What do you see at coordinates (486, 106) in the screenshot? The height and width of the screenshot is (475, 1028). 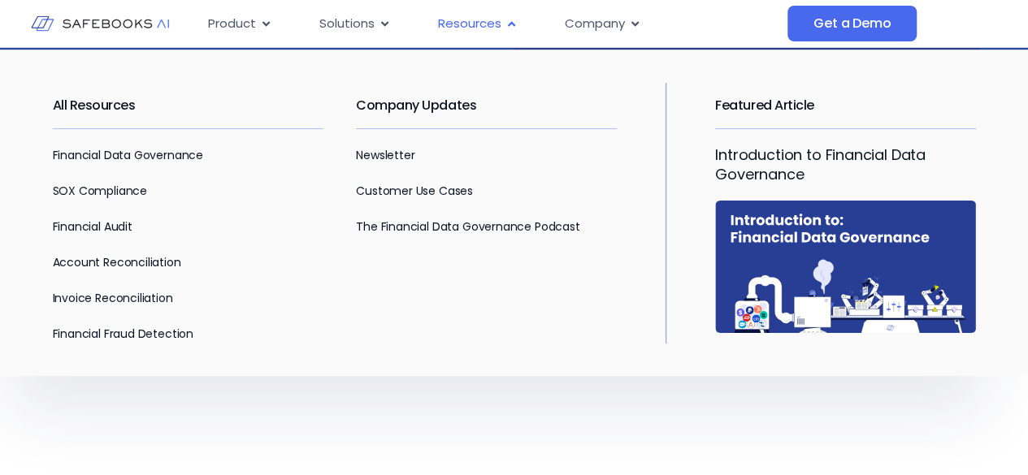 I see `h2: Company Updates` at bounding box center [486, 106].